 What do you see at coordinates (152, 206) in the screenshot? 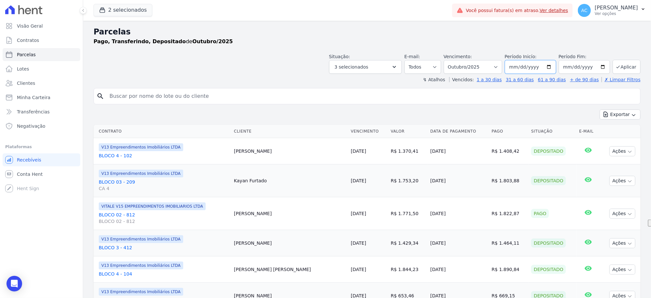
I see `span: VITALE V15 EMPREENDIMENTOS IMOBILIARIOS LTDA` at bounding box center [152, 206].